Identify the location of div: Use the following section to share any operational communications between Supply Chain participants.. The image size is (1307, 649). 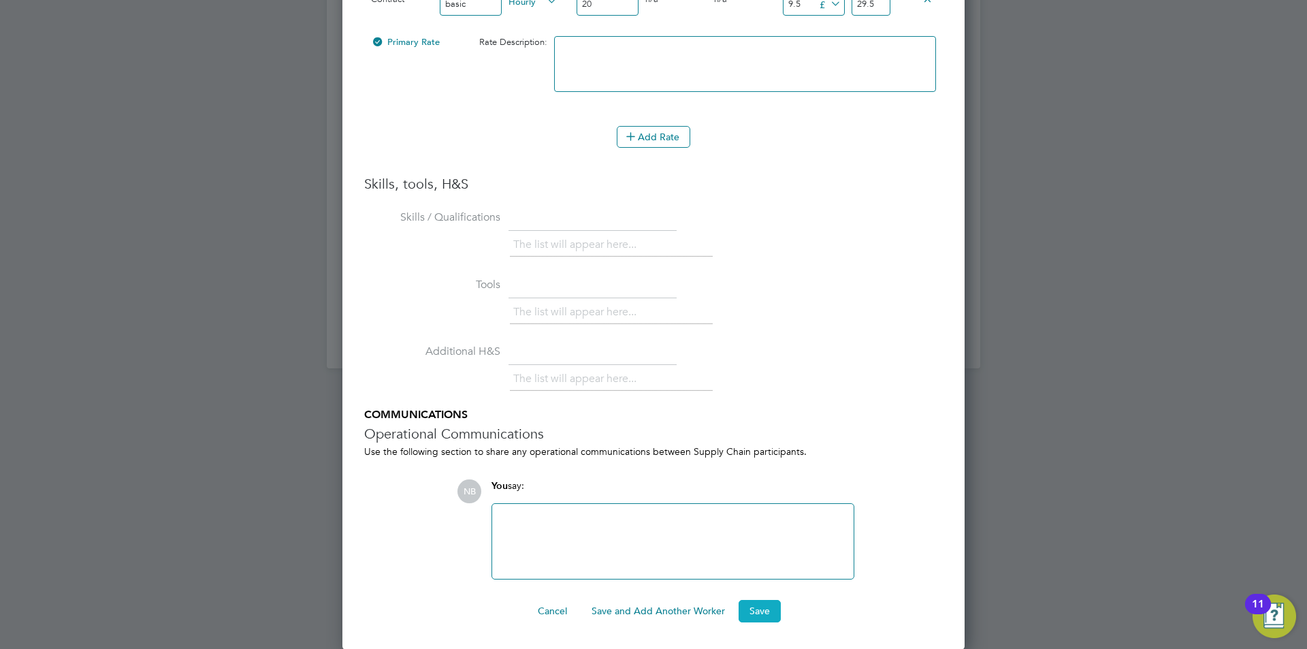
(653, 451).